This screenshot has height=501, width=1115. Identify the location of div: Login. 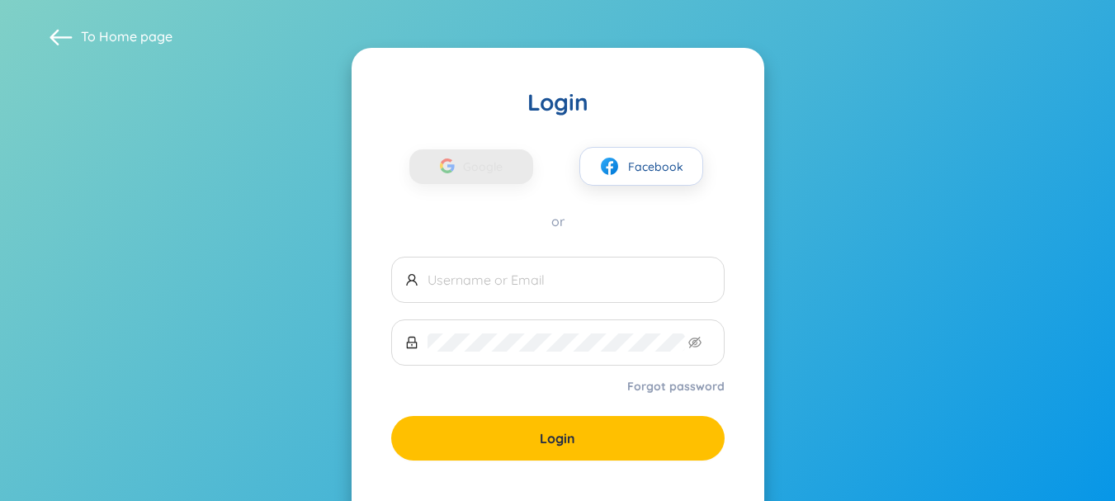
(558, 102).